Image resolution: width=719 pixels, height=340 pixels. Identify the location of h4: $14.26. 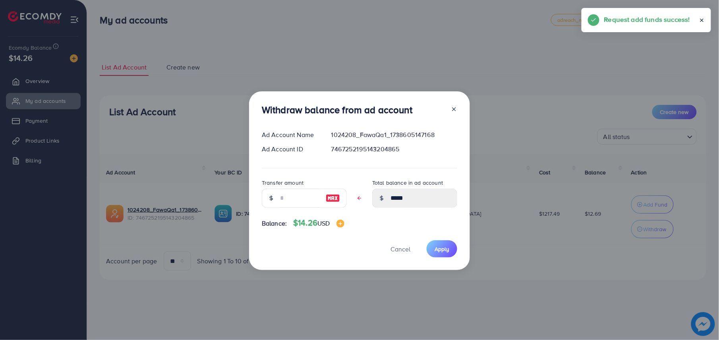
(318, 223).